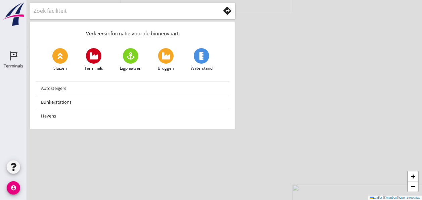  What do you see at coordinates (122, 11) in the screenshot?
I see `input: Zoek faciliteit` at bounding box center [122, 11].